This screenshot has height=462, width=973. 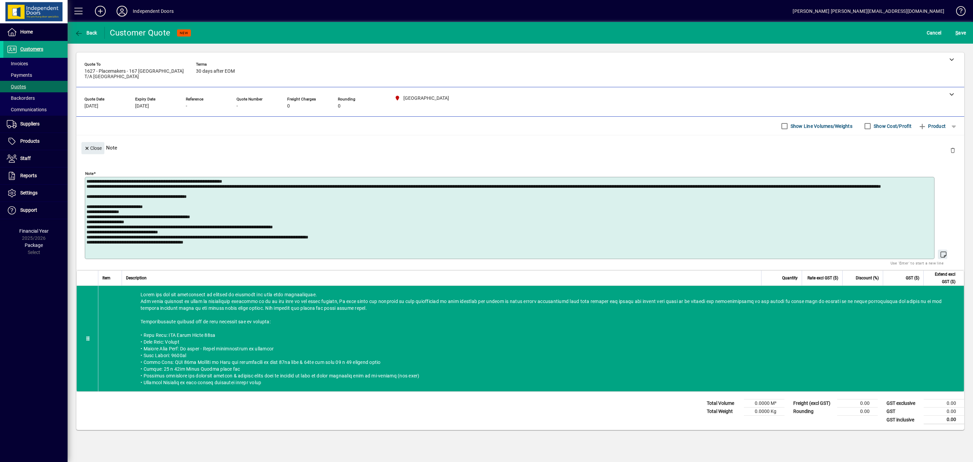 I want to click on button: Profile, so click(x=122, y=11).